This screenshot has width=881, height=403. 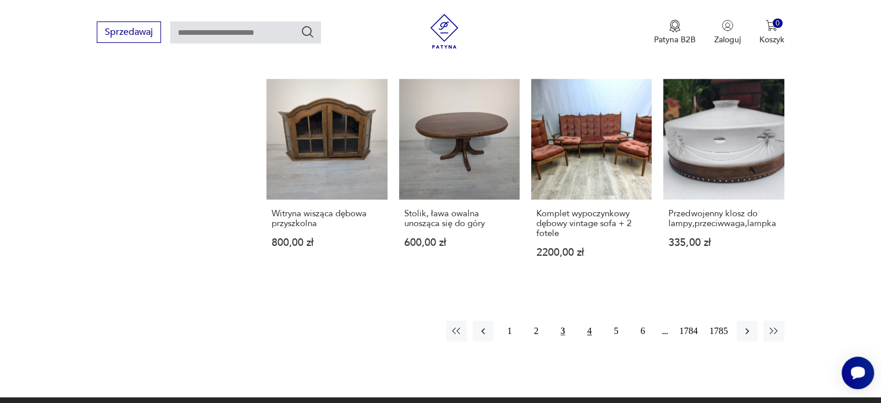 What do you see at coordinates (777, 23) in the screenshot?
I see `div: 0` at bounding box center [777, 23].